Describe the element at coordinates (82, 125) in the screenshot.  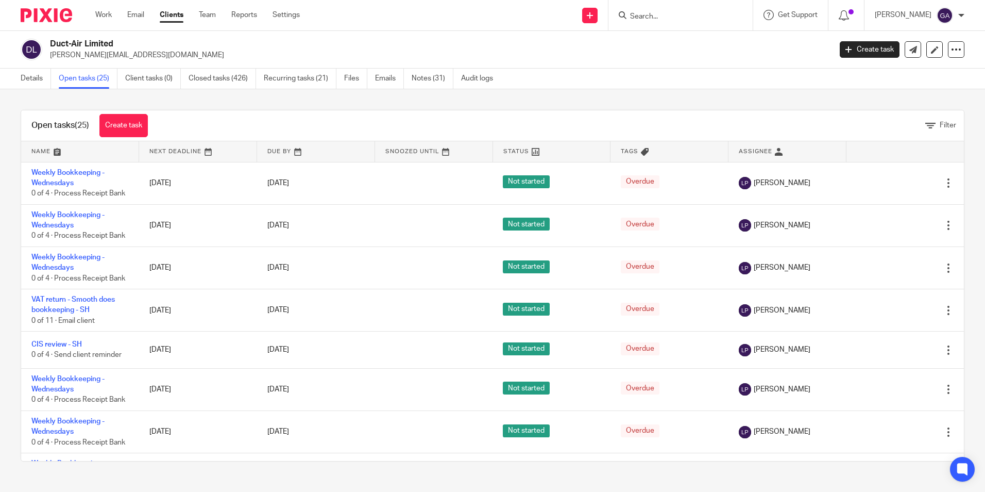
I see `span: (25)` at that location.